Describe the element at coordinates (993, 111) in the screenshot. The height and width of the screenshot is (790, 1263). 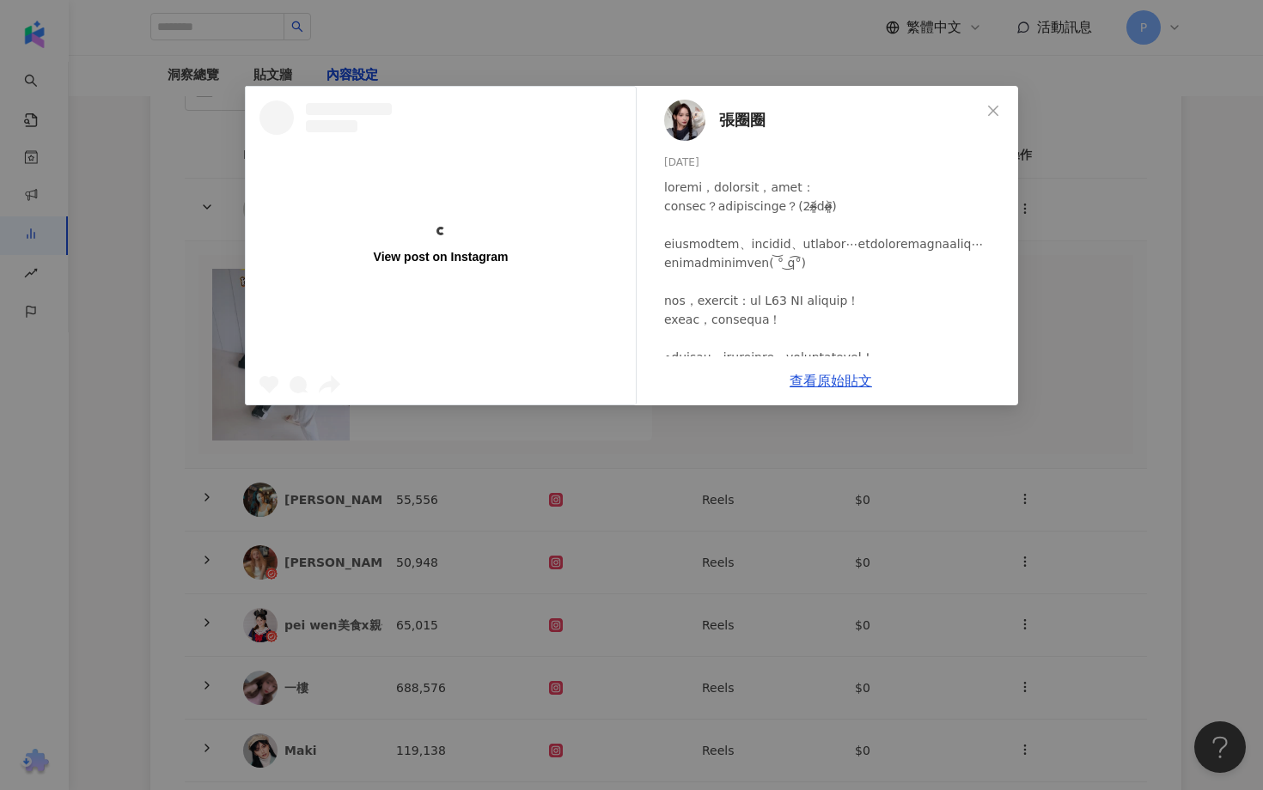
I see `button: Close` at that location.